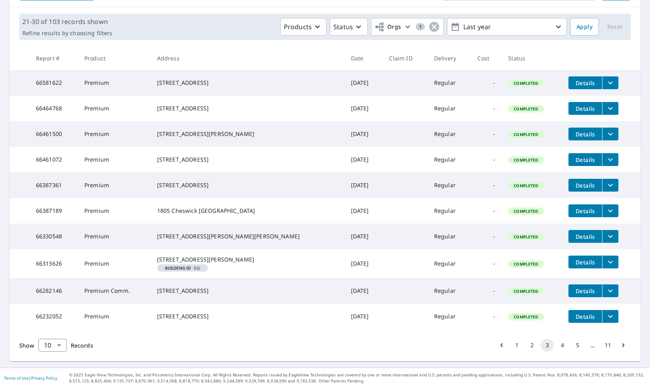  Describe the element at coordinates (586, 160) in the screenshot. I see `button: detailsBtn-66461072` at that location.